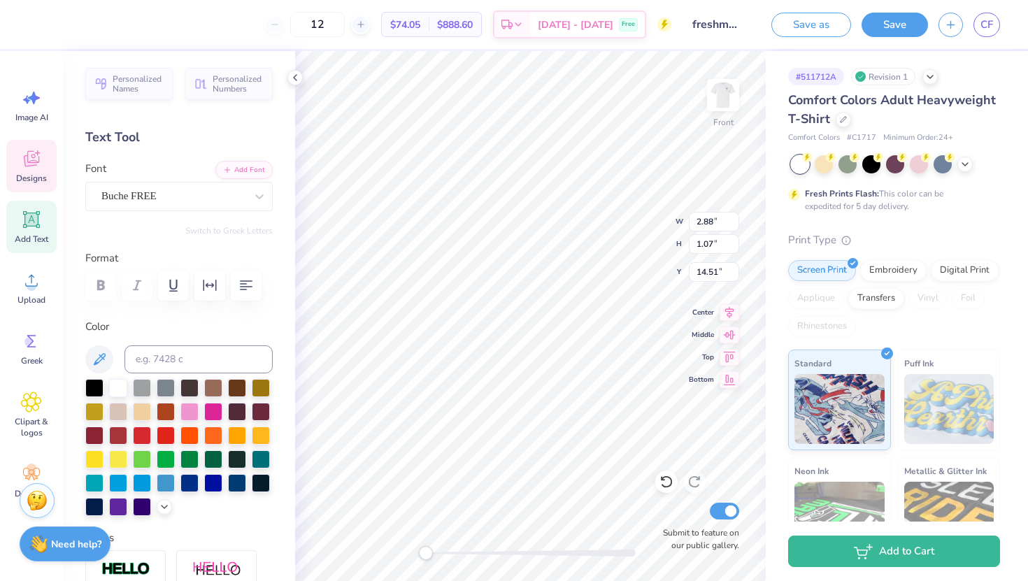  Describe the element at coordinates (968, 299) in the screenshot. I see `div: Foil` at that location.